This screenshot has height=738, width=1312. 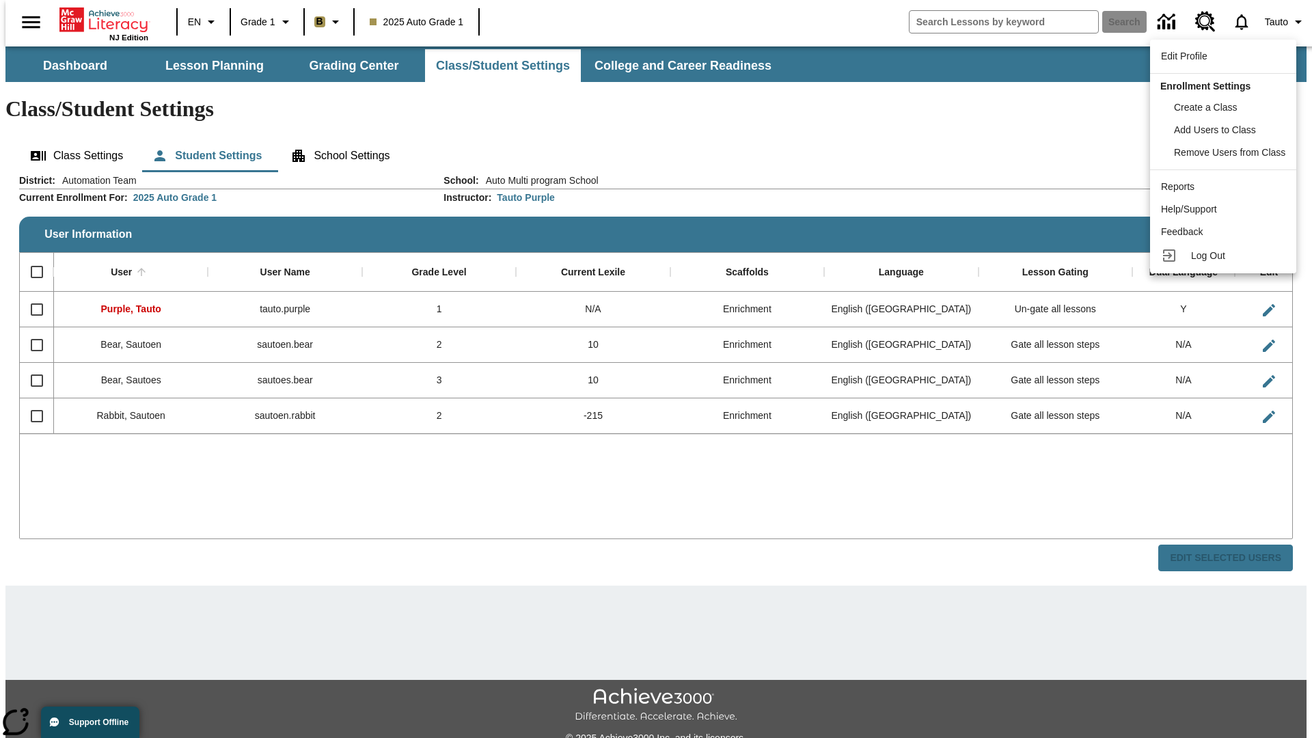 What do you see at coordinates (1178, 187) in the screenshot?
I see `span: Reports` at bounding box center [1178, 187].